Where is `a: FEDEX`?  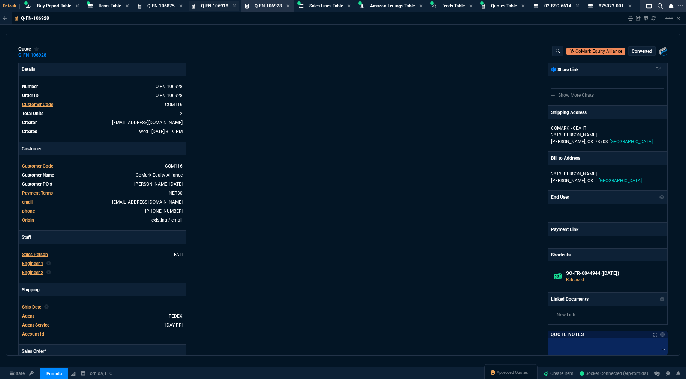
a: FEDEX is located at coordinates (175, 316).